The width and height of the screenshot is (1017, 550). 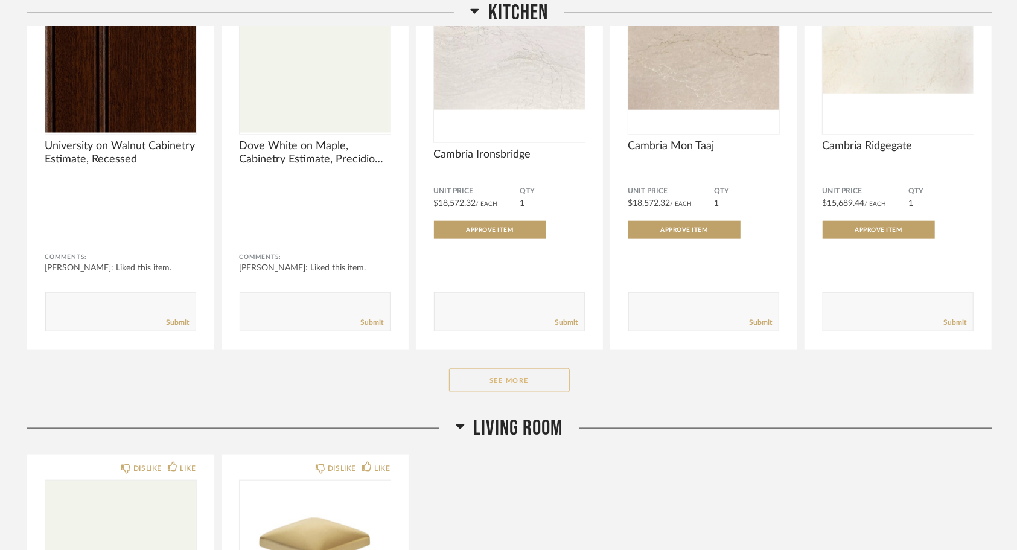 What do you see at coordinates (315, 153) in the screenshot?
I see `span: Dove White on Maple, Cabinetry Estimate, Precidio Raised` at bounding box center [315, 153].